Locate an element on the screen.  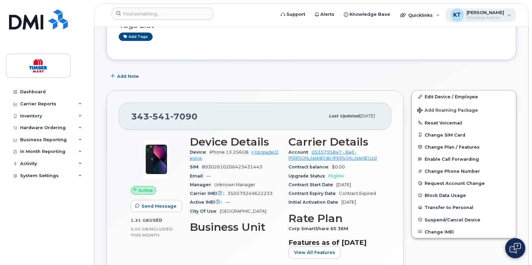
span: Initial Activation Date is located at coordinates (315, 202).